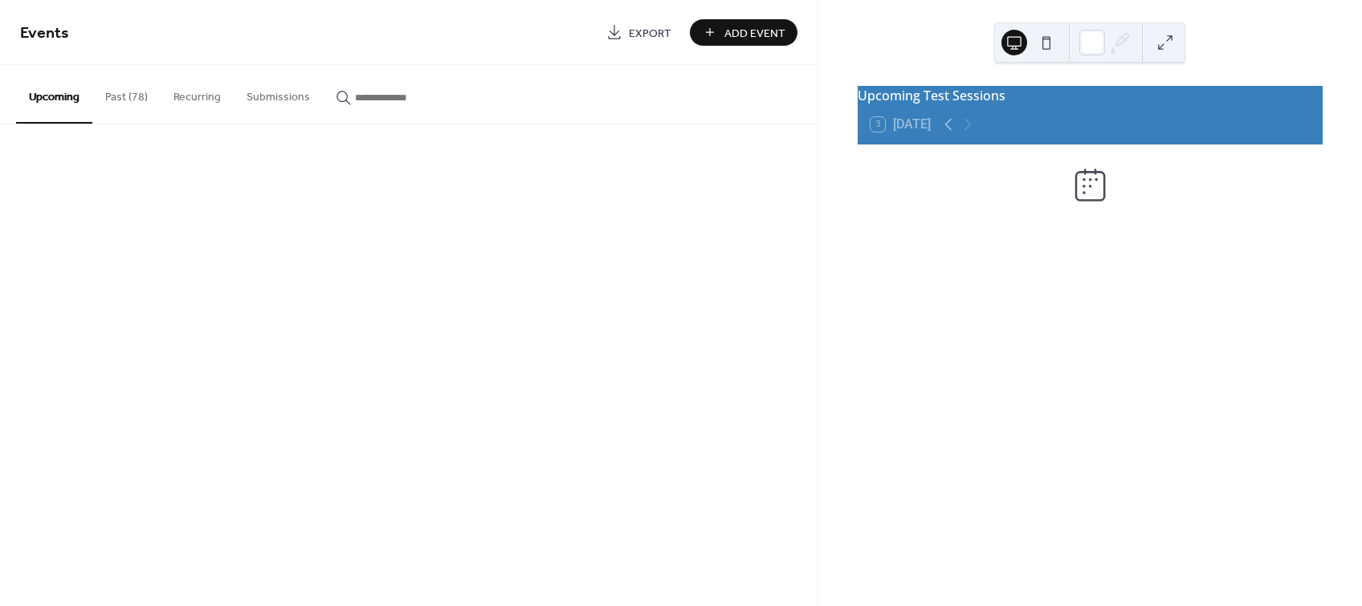 The image size is (1362, 606). Describe the element at coordinates (638, 32) in the screenshot. I see `a: Export` at that location.